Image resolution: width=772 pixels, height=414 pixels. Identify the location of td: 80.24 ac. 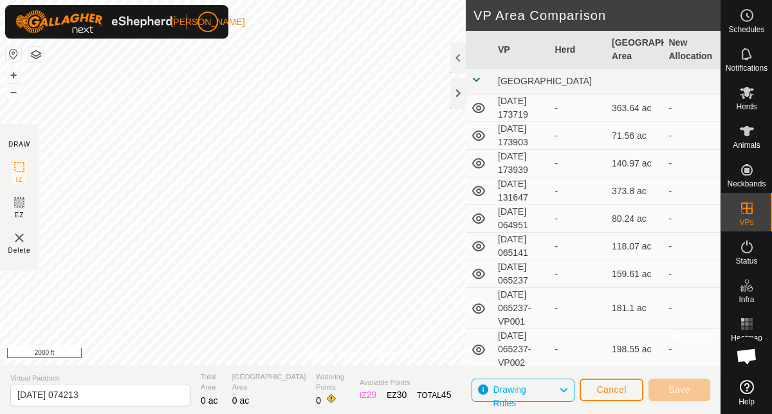
(635, 219).